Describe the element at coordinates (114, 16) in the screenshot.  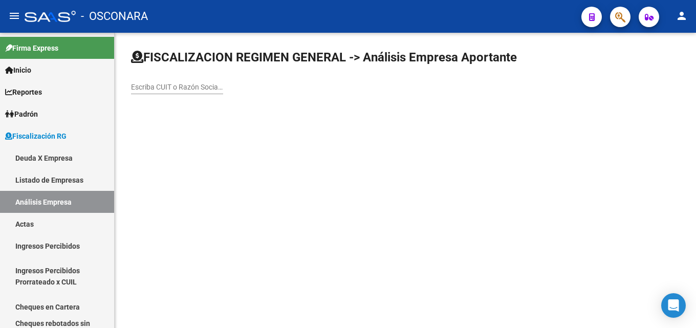
I see `span: - OSCONARA` at that location.